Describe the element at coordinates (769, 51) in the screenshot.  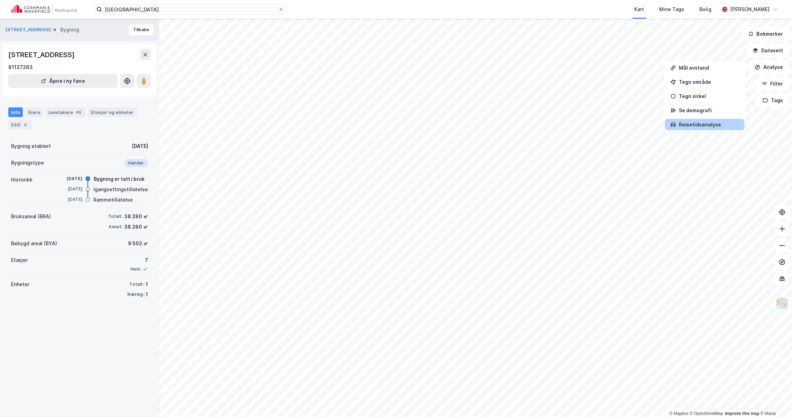
I see `button: Datasett` at that location.